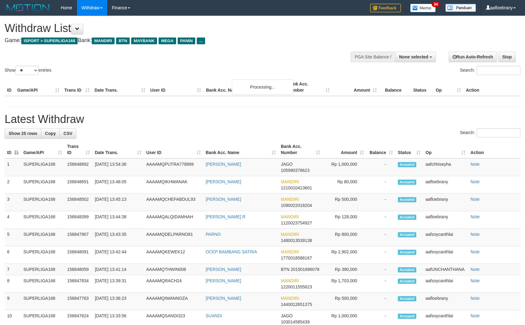 This screenshot has width=525, height=325. What do you see at coordinates (49, 41) in the screenshot?
I see `span: ISPORT > SUPERLIGA168` at bounding box center [49, 41].